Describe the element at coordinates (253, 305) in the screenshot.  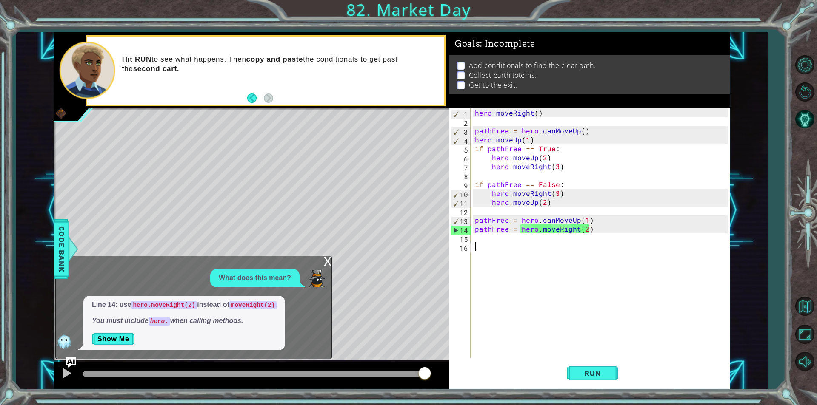
I see `code: moveRight(2)` at that location.